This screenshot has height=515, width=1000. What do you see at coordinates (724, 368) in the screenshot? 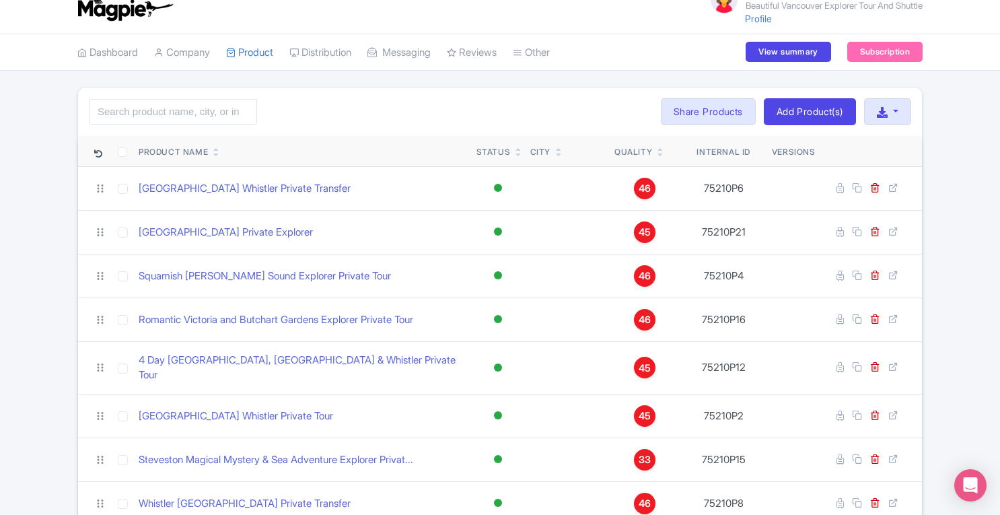
I see `td: 75210P12` at bounding box center [724, 368].